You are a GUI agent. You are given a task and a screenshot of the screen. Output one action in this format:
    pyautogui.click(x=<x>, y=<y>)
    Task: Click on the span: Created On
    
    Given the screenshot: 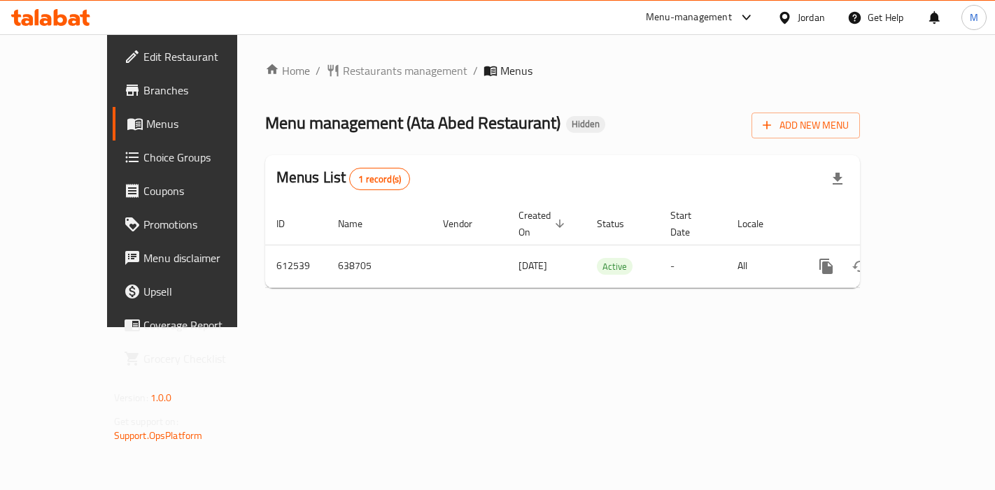 What is the action you would take?
    pyautogui.click(x=544, y=224)
    